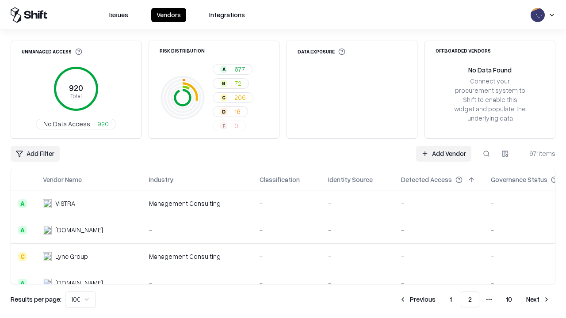 Image resolution: width=566 pixels, height=318 pixels. What do you see at coordinates (224, 84) in the screenshot?
I see `div: B` at bounding box center [224, 84].